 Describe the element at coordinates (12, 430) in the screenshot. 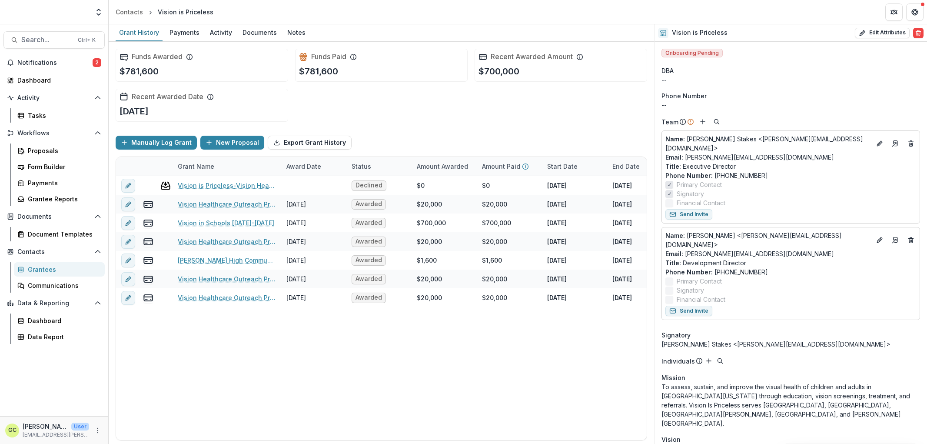

I see `div: Glenwood Charles` at that location.